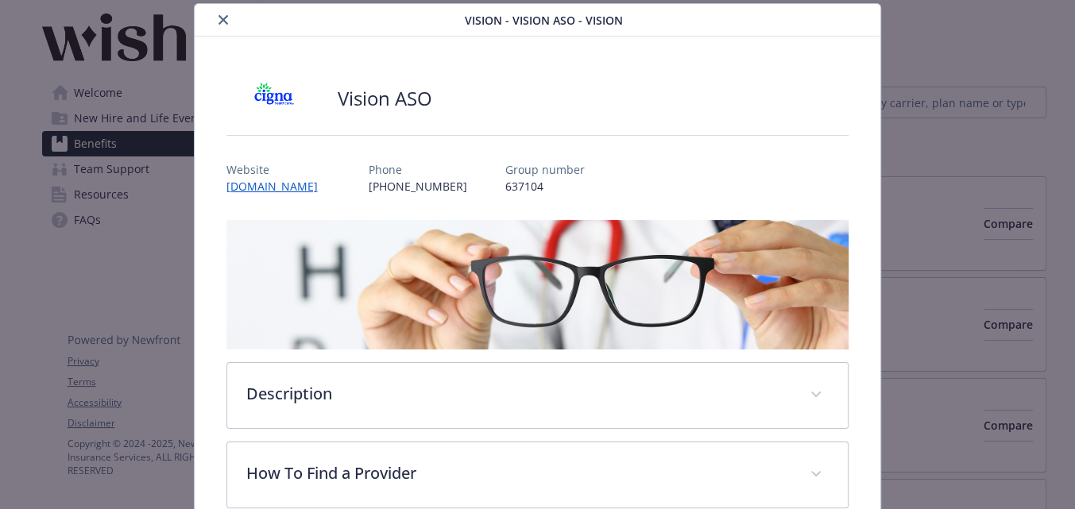  What do you see at coordinates (519, 474) in the screenshot?
I see `p: How To Find a Provider` at bounding box center [519, 474].